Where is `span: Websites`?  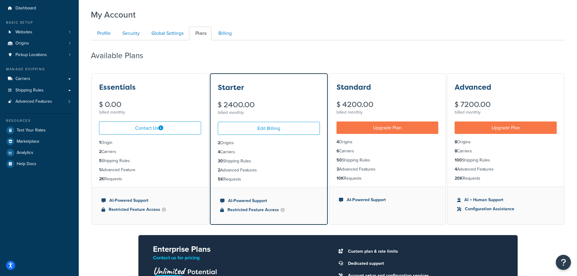 span: Websites is located at coordinates (24, 32).